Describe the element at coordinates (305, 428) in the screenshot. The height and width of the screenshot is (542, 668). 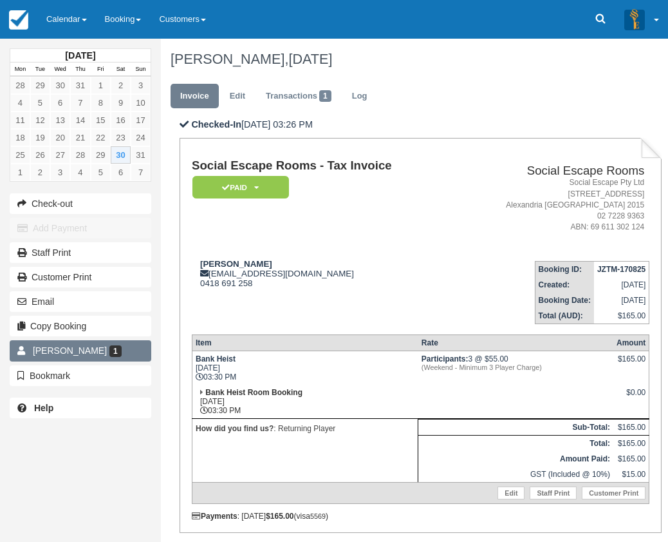
I see `p: : Returning Player` at that location.